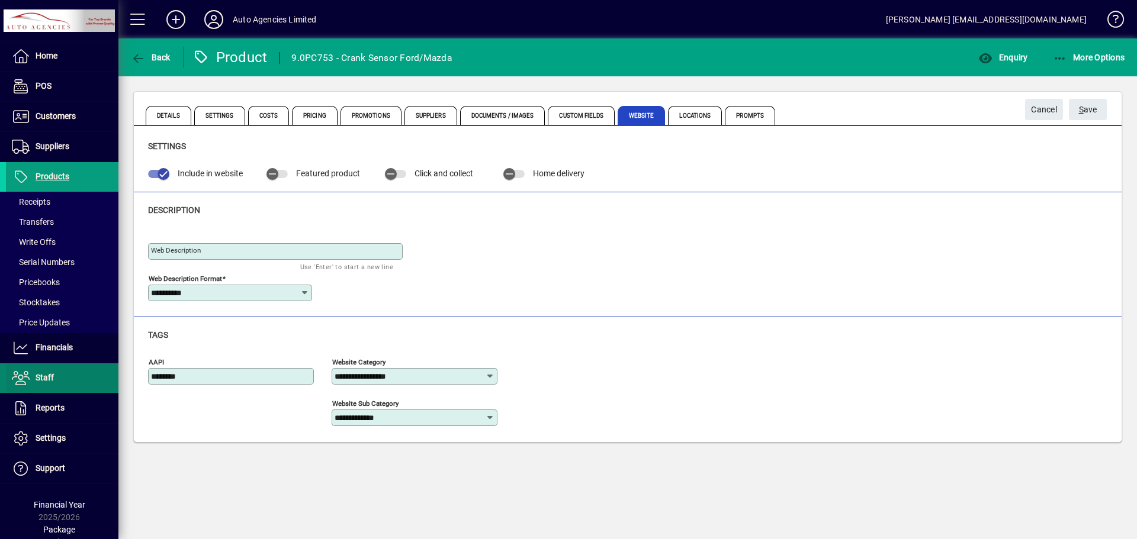  Describe the element at coordinates (62, 469) in the screenshot. I see `a: Support` at that location.